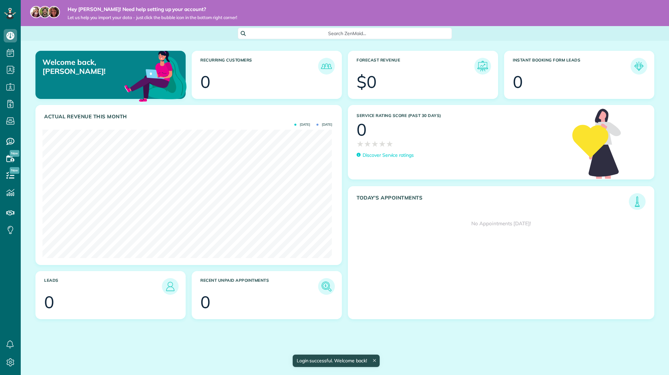 The height and width of the screenshot is (375, 669). I want to click on img: icon_forecast_revenue-8c13a41c7ed35a8dcfafea3cbb826a0462acb37728057bba2d056411b612bbbe.png, so click(483, 66).